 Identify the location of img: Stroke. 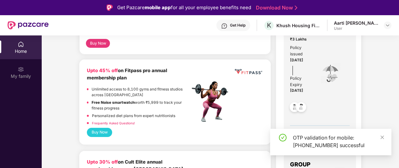
(296, 8).